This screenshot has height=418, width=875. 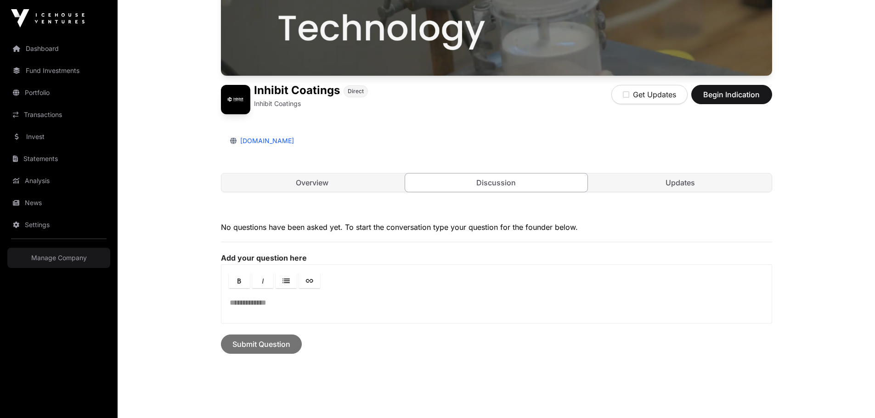 What do you see at coordinates (59, 49) in the screenshot?
I see `a: Dashboard` at bounding box center [59, 49].